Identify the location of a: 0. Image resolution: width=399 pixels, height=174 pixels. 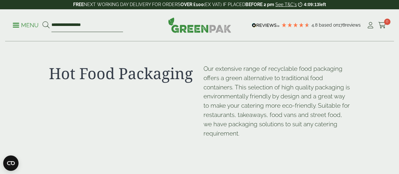
(382, 25).